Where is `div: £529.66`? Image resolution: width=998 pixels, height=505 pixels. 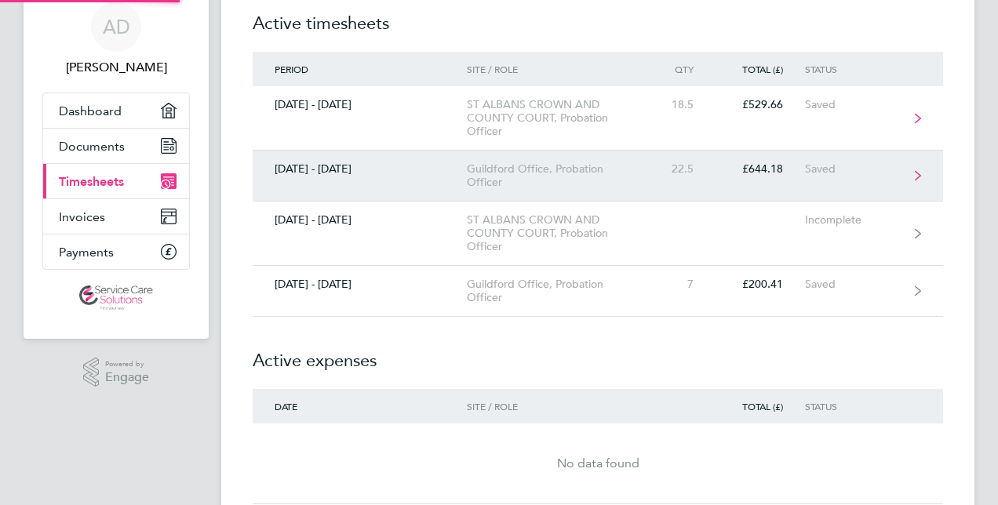
div: £529.66 is located at coordinates (760, 104).